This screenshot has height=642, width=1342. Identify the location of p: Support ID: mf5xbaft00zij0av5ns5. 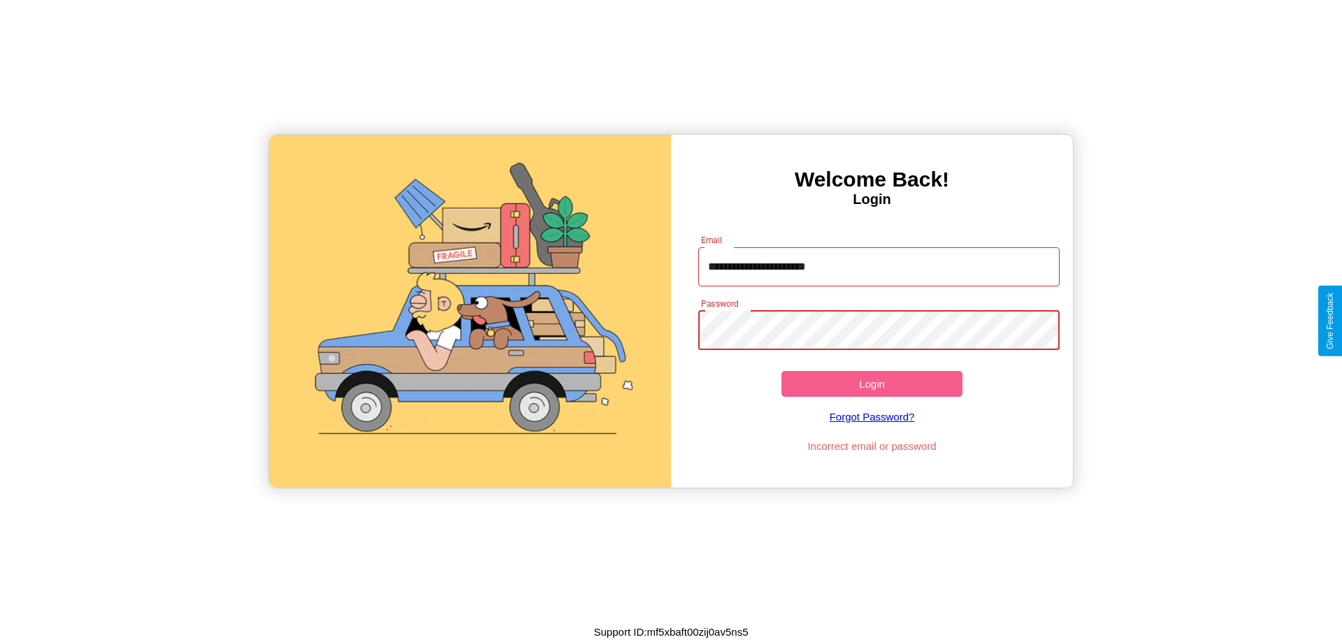
(671, 632).